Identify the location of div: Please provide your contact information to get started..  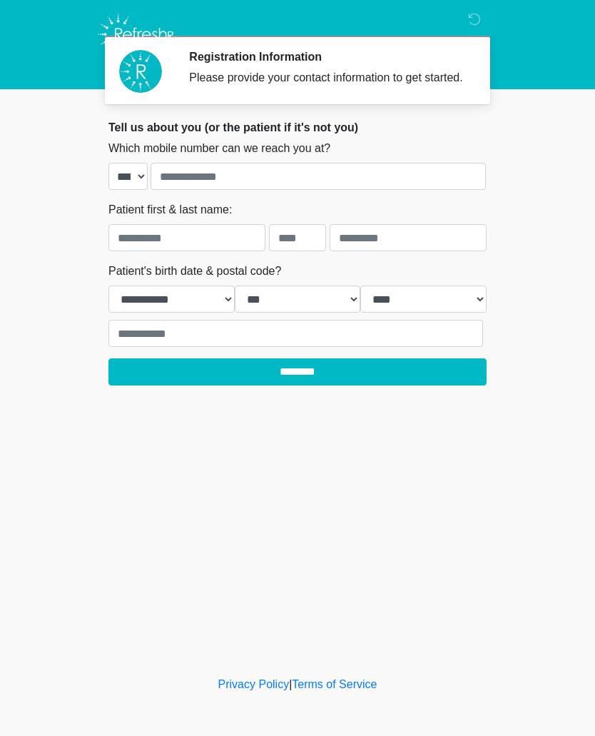
(327, 78).